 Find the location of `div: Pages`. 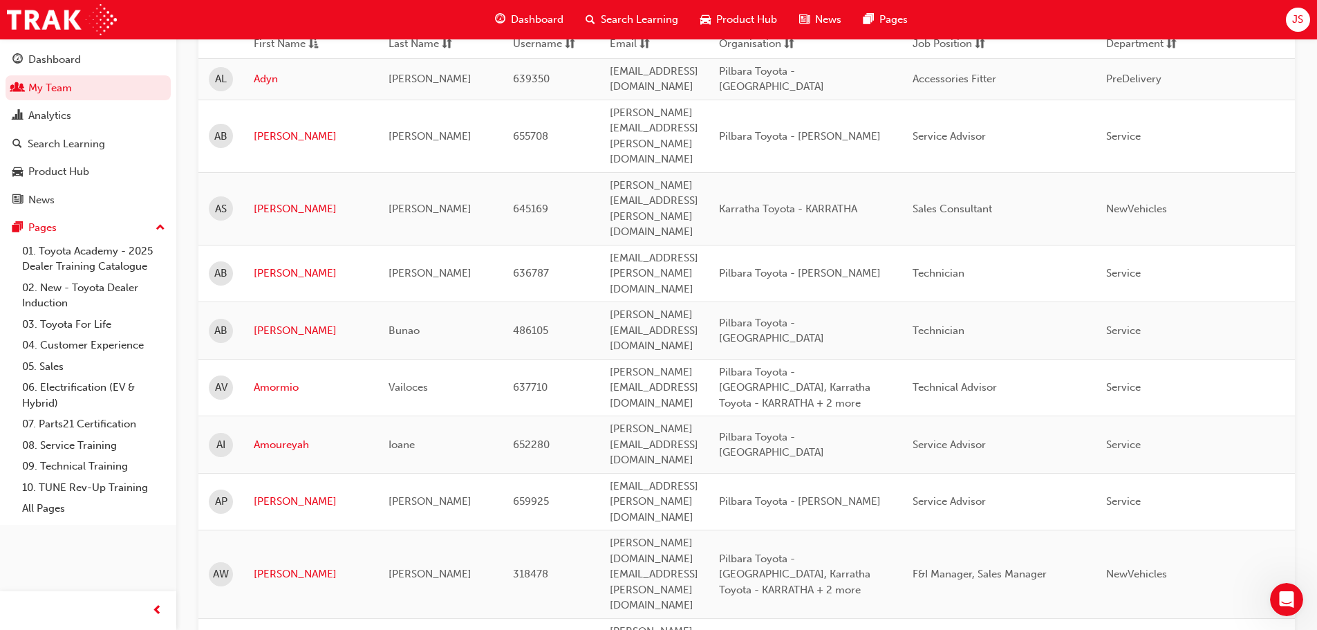

div: Pages is located at coordinates (42, 227).